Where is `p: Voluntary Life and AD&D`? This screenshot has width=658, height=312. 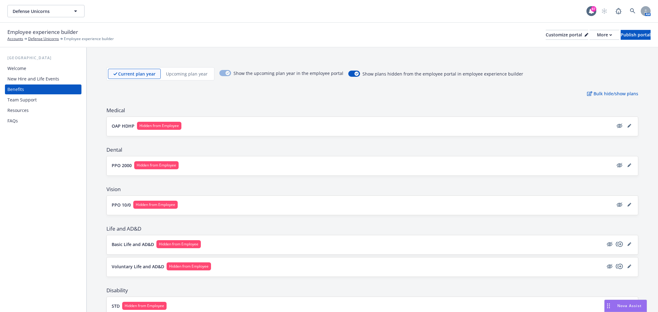
p: Voluntary Life and AD&D is located at coordinates (138, 266).